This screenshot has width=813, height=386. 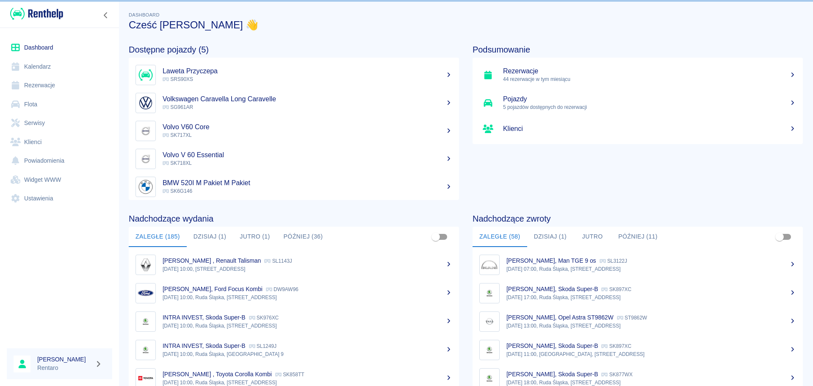 What do you see at coordinates (638, 237) in the screenshot?
I see `button: Później (11)` at bounding box center [638, 237].